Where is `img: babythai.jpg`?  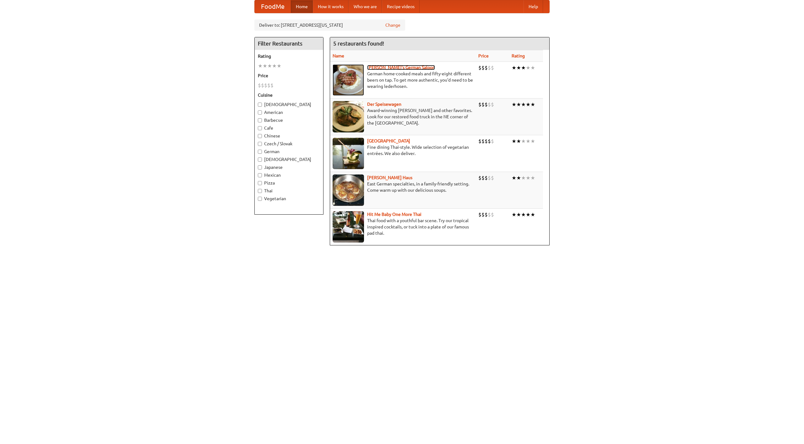
img: babythai.jpg is located at coordinates (348, 227).